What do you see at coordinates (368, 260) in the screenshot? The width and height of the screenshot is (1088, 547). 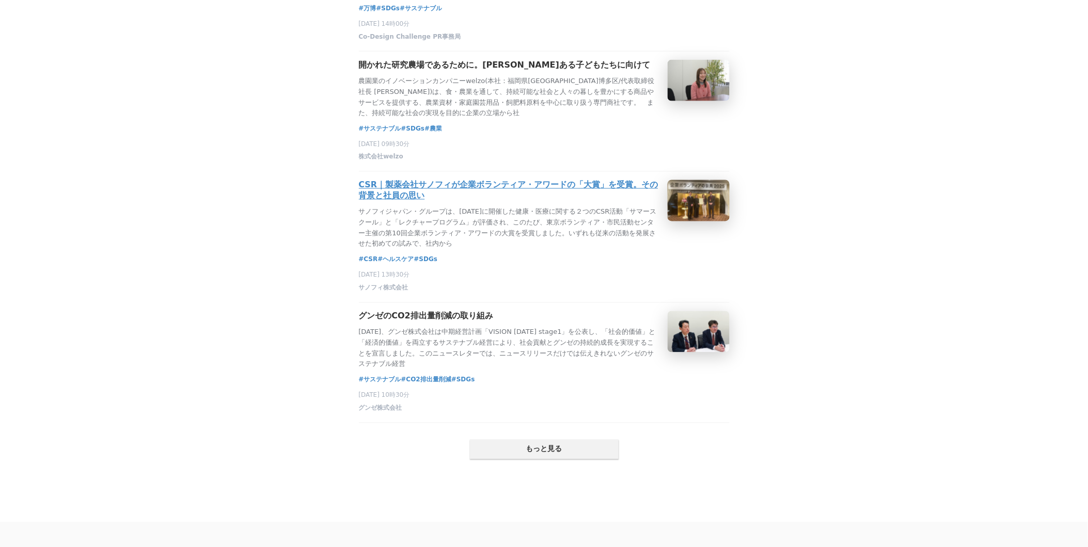 I see `span: #CSR` at bounding box center [368, 260].